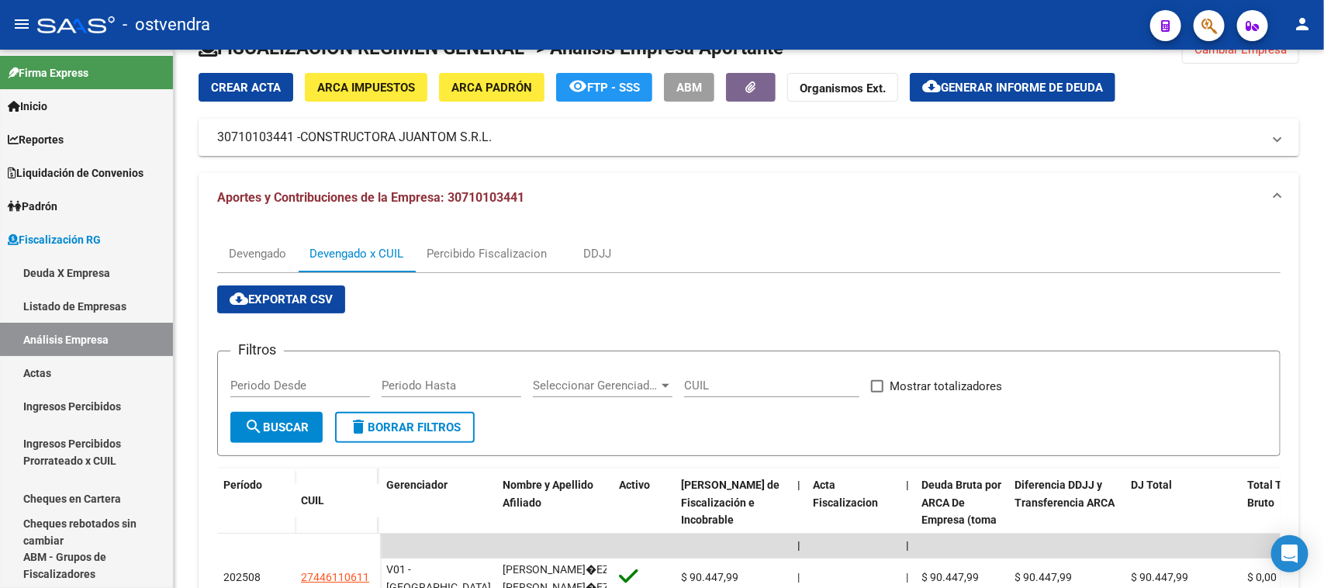 This screenshot has width=1324, height=588. Describe the element at coordinates (276, 427) in the screenshot. I see `button: Buscar` at that location.